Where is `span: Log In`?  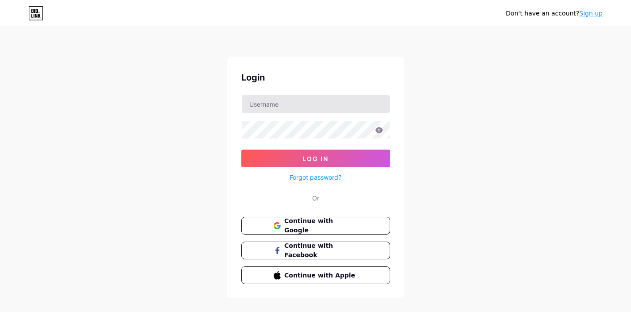
span: Log In is located at coordinates (315, 159).